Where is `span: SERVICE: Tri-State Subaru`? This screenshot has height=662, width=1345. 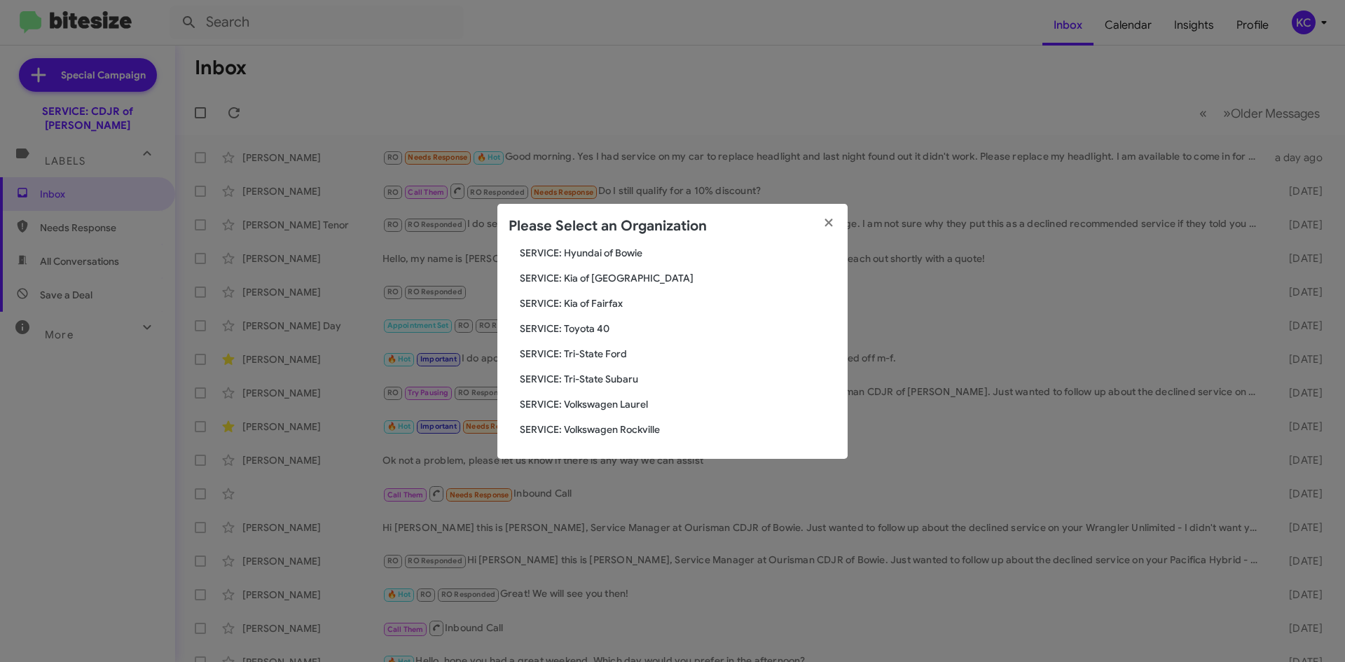
span: SERVICE: Tri-State Subaru is located at coordinates (678, 379).